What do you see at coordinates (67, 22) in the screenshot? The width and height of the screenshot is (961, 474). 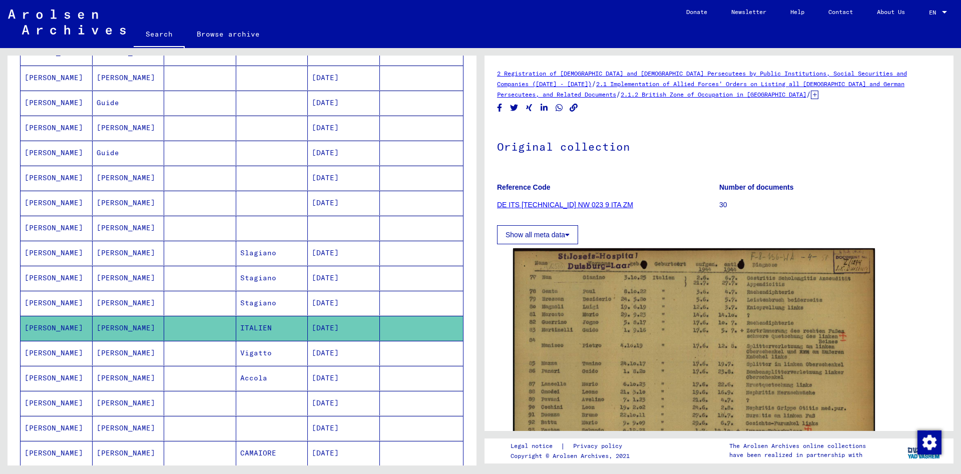 I see `img: Arolsen_neg.svg` at bounding box center [67, 22].